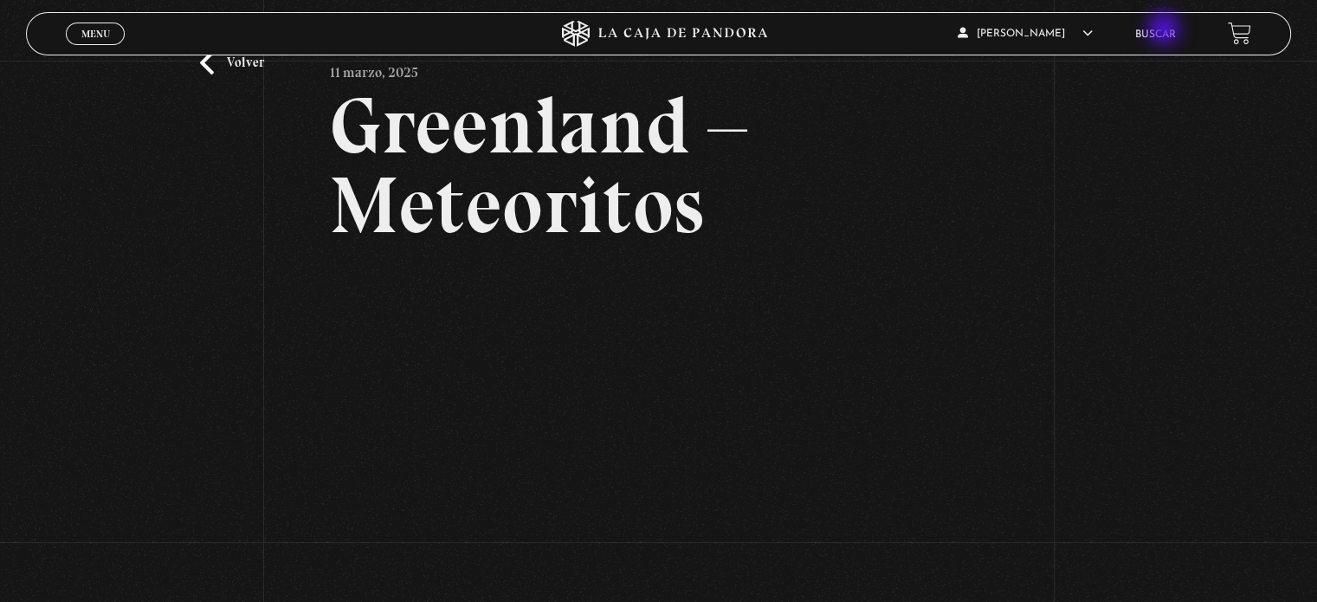 This screenshot has width=1317, height=602. What do you see at coordinates (1155, 35) in the screenshot?
I see `a: Buscar` at bounding box center [1155, 35].